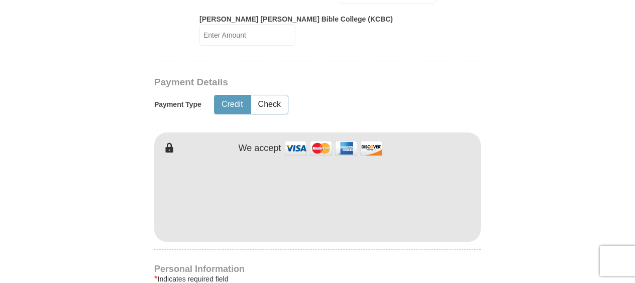  What do you see at coordinates (247, 35) in the screenshot?
I see `input: Enter Amount` at bounding box center [247, 35].